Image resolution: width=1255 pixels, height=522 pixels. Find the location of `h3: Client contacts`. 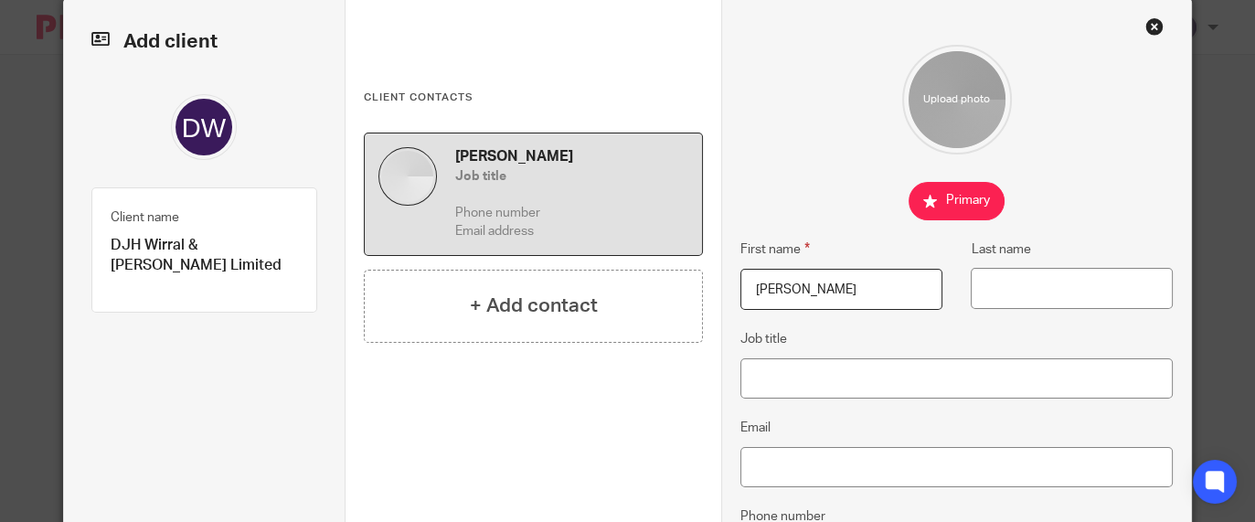

h3: Client contacts is located at coordinates (533, 98).